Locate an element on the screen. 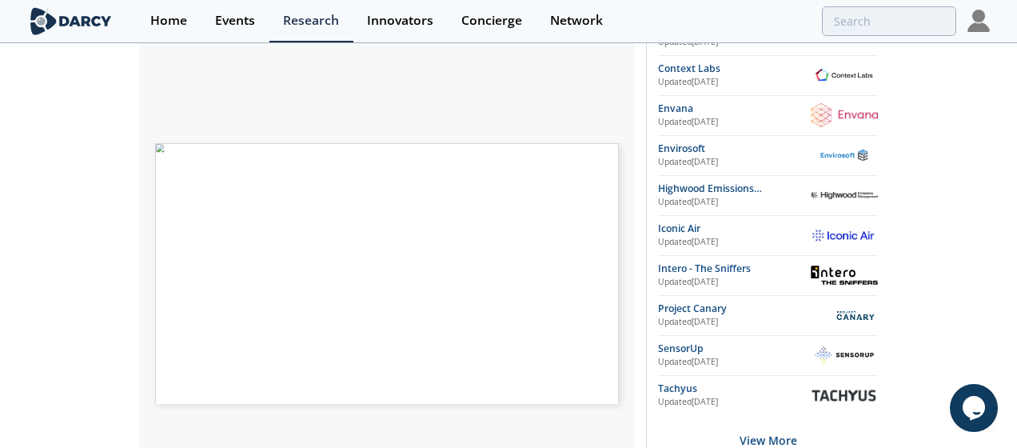  div: Concierge is located at coordinates (492, 21).